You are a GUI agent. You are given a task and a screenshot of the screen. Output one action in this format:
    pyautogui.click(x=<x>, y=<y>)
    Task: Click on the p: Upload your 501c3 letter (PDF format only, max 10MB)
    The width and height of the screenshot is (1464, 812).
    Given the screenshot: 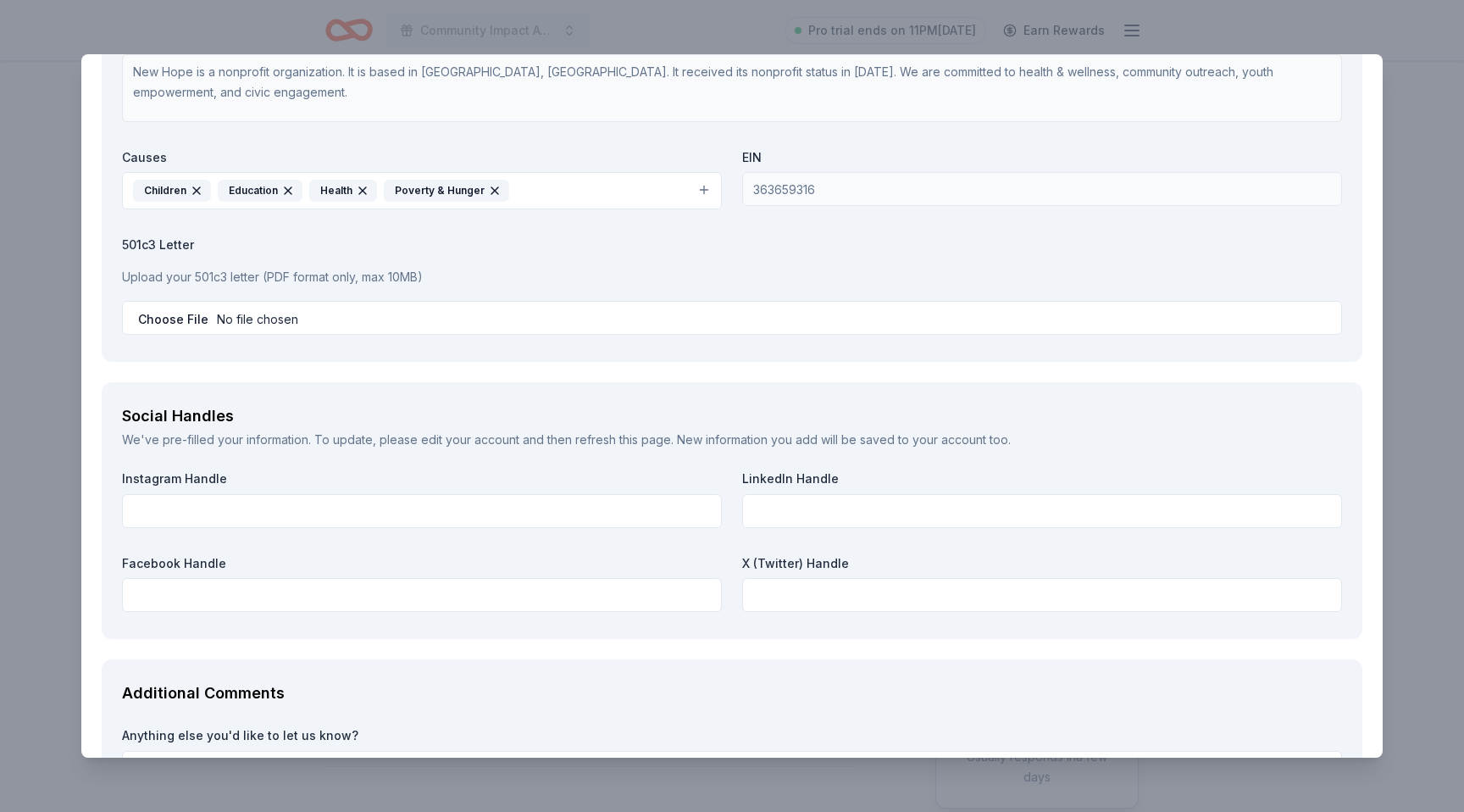 What is the action you would take?
    pyautogui.click(x=732, y=277)
    